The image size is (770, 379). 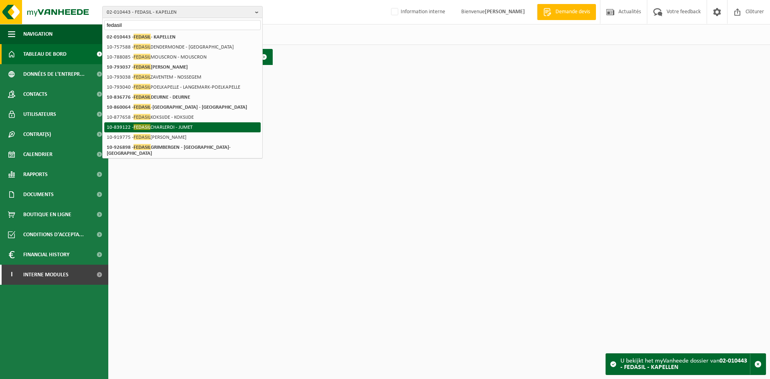 I want to click on span: Tableau de bord, so click(x=45, y=54).